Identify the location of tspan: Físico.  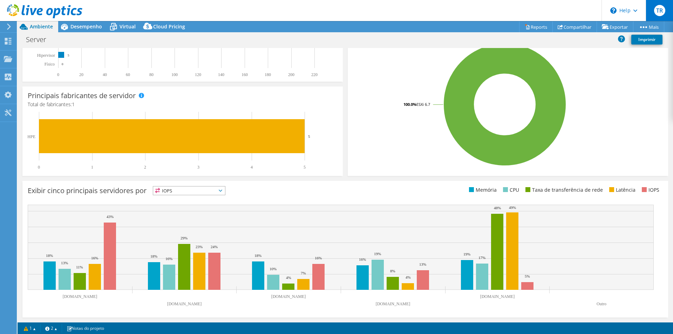
(49, 64).